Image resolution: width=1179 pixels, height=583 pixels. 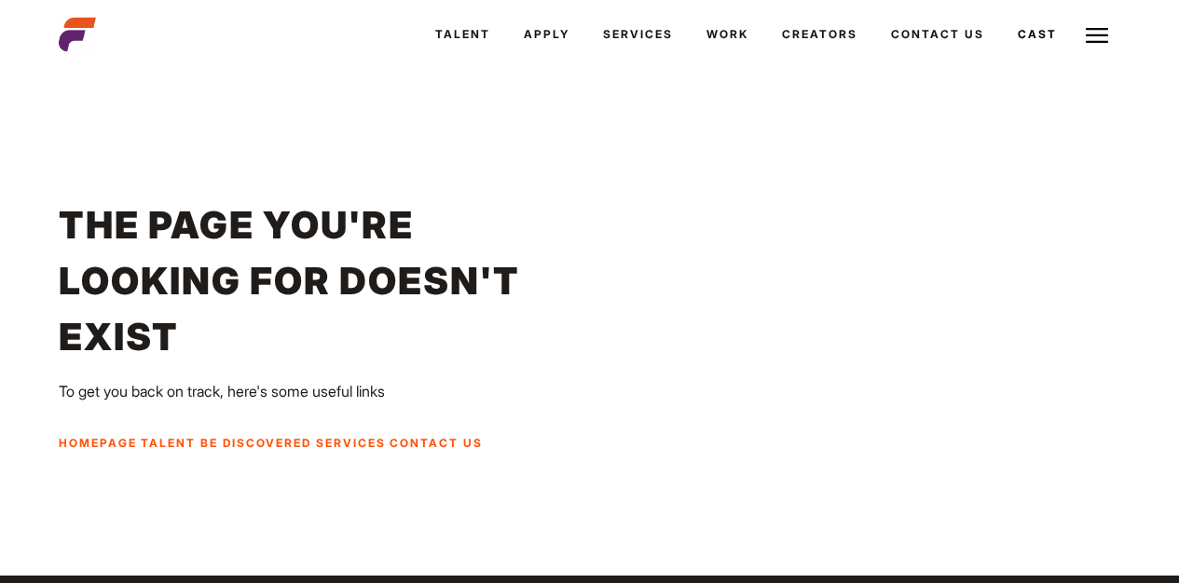 I want to click on h1: The page you're looking for doesn't exist, so click(x=324, y=281).